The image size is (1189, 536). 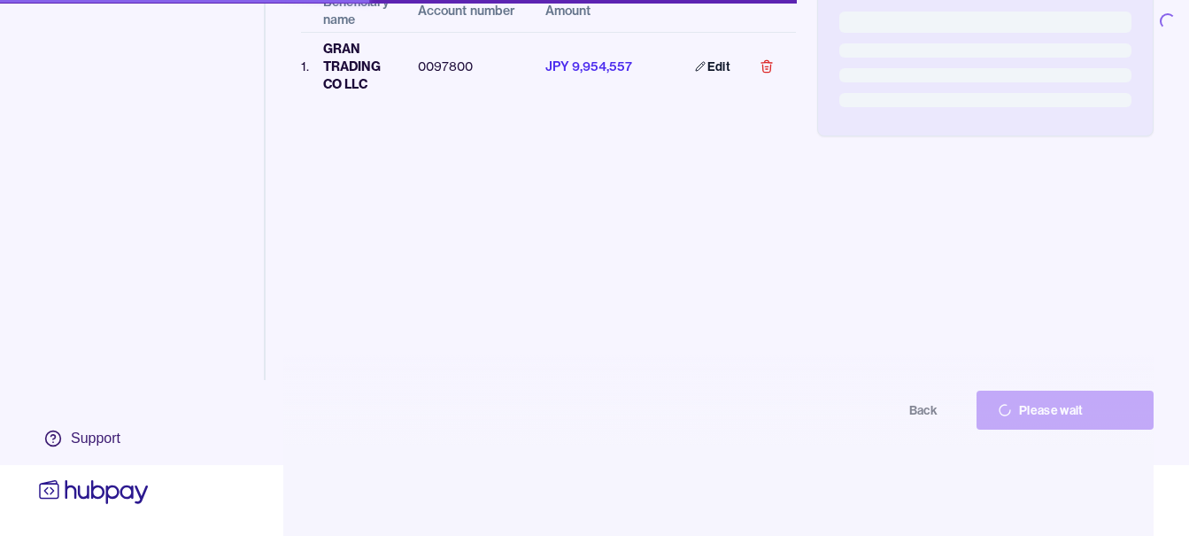 I want to click on a: Edit, so click(x=713, y=66).